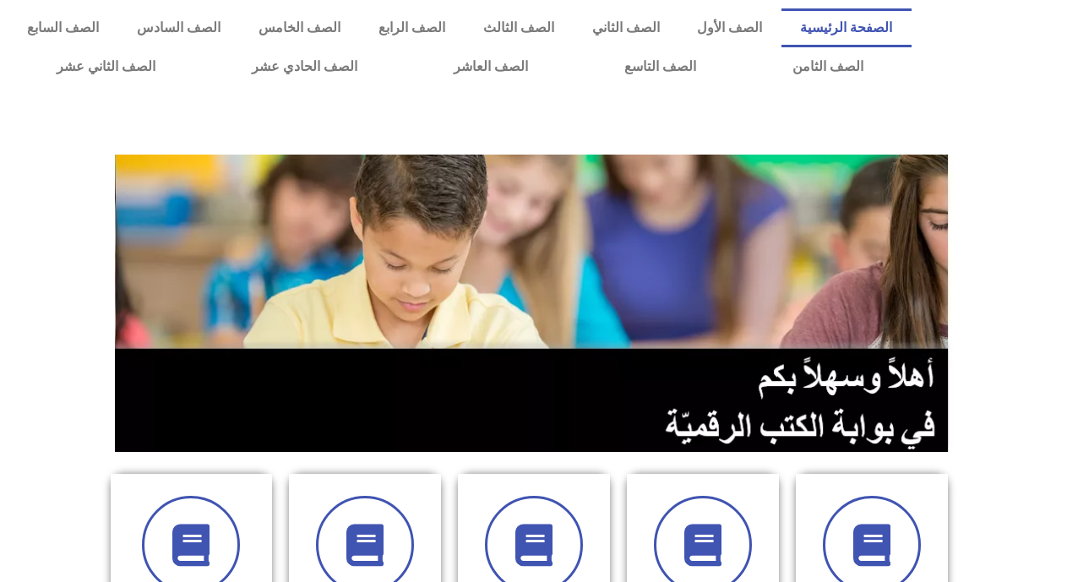  Describe the element at coordinates (412, 28) in the screenshot. I see `a: الصف الرابع` at that location.